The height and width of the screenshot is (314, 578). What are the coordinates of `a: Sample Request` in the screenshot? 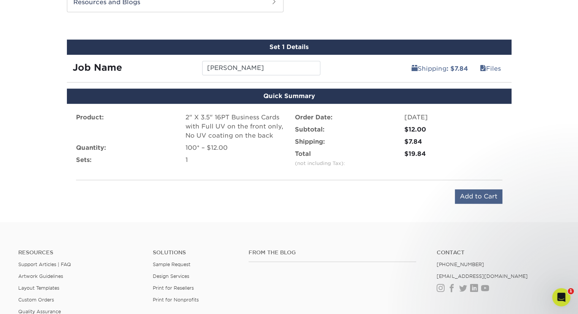 It's located at (171, 264).